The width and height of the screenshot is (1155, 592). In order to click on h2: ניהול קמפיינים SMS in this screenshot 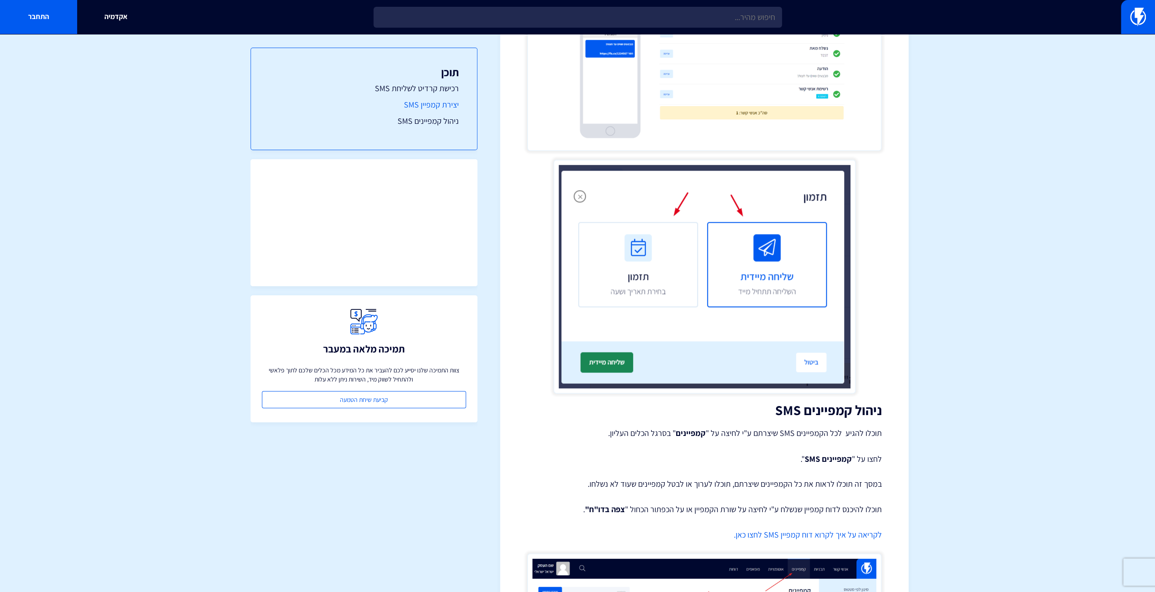, I will do `click(704, 410)`.